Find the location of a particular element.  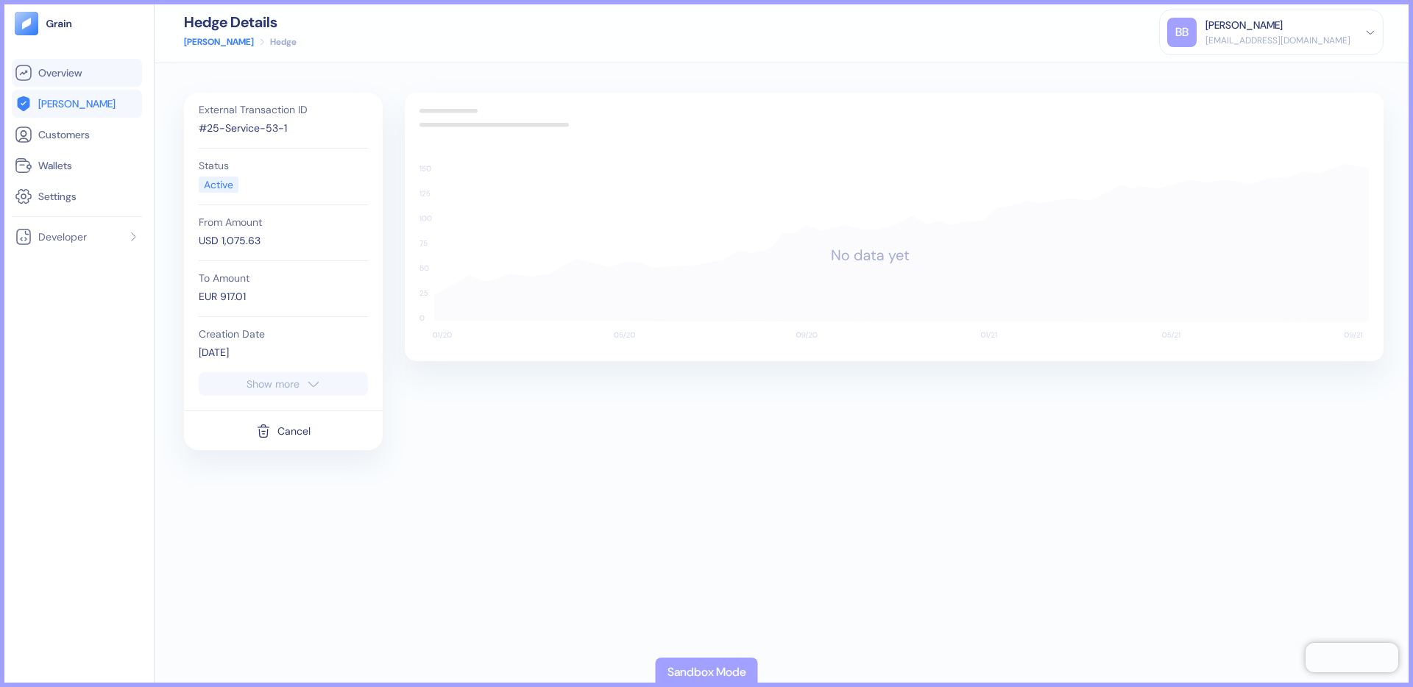

div: Show more is located at coordinates (273, 384).